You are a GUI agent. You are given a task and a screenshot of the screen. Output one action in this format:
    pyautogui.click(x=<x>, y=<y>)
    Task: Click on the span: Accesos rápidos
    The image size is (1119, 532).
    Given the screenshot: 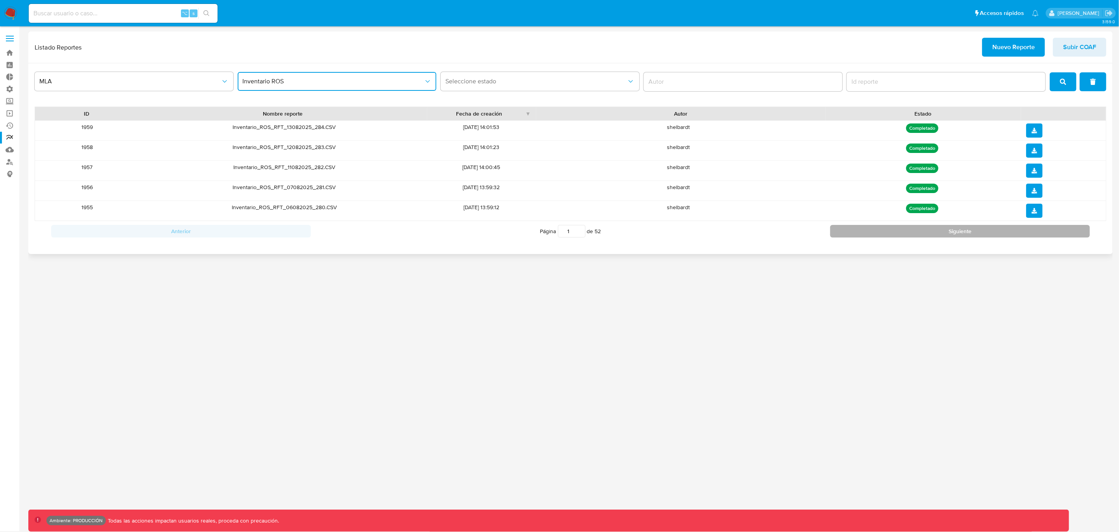 What is the action you would take?
    pyautogui.click(x=1002, y=13)
    